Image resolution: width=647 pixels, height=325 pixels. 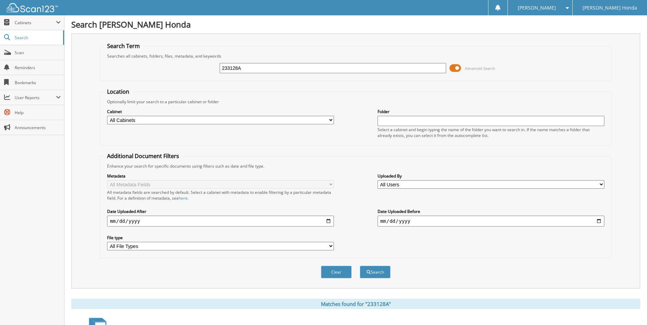 I want to click on a: here, so click(x=183, y=198).